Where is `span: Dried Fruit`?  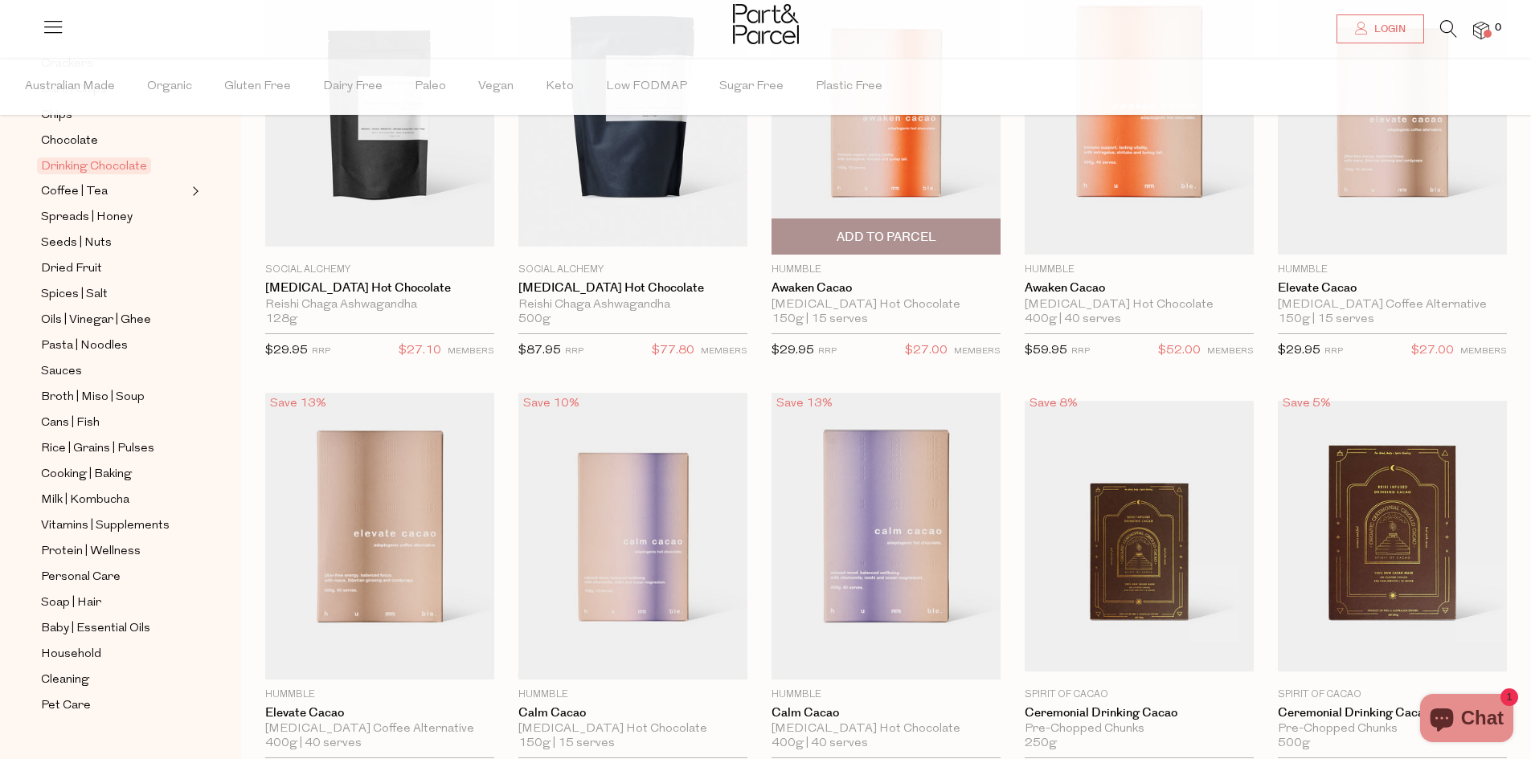
span: Dried Fruit is located at coordinates (72, 269).